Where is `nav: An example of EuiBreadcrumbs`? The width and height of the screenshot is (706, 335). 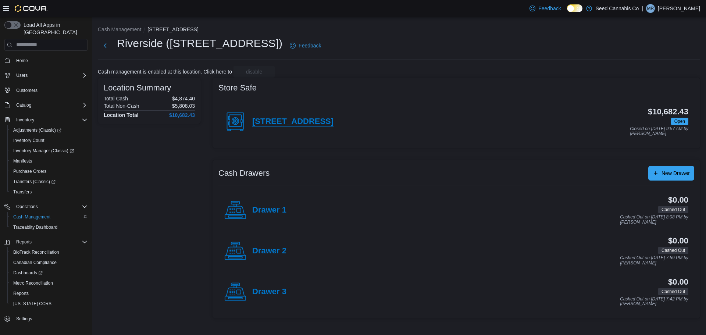 nav: An example of EuiBreadcrumbs is located at coordinates (399, 30).